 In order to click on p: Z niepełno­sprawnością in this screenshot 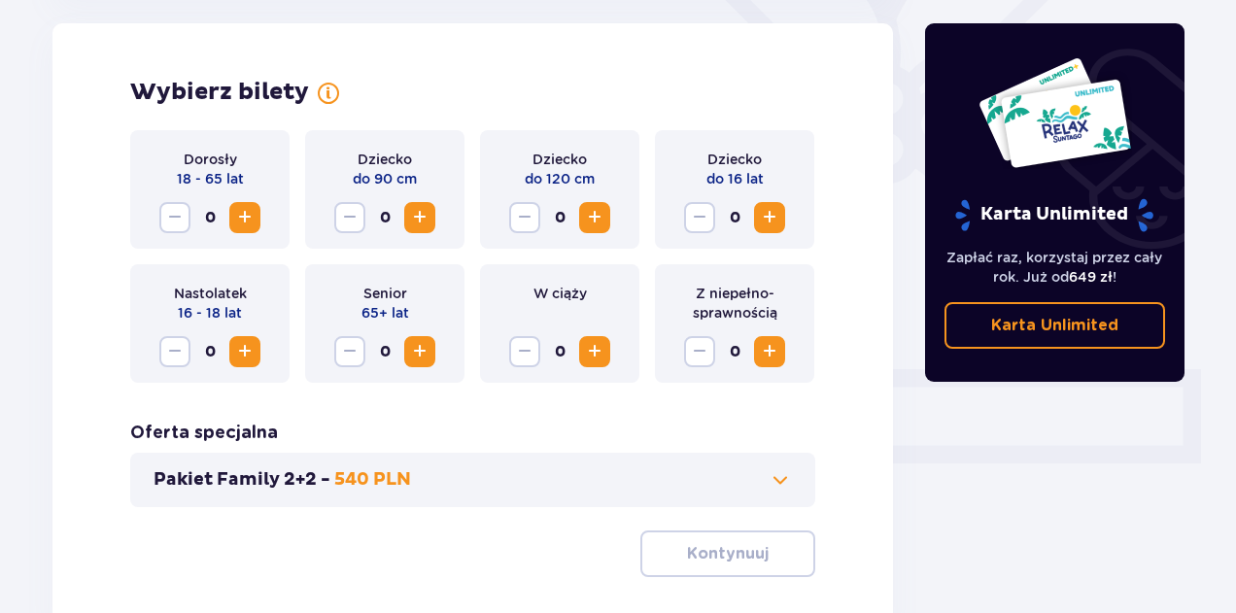, I will do `click(735, 303)`.